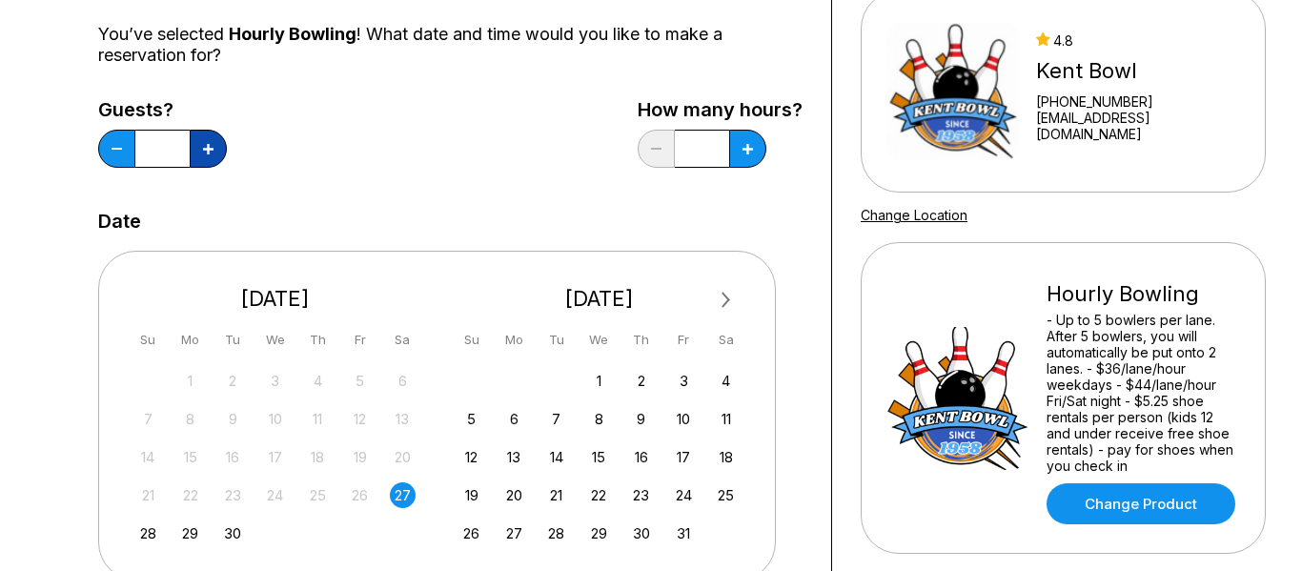 The height and width of the screenshot is (571, 1302). Describe the element at coordinates (514, 533) in the screenshot. I see `div: Choose Monday, October 27th, 2025` at that location.